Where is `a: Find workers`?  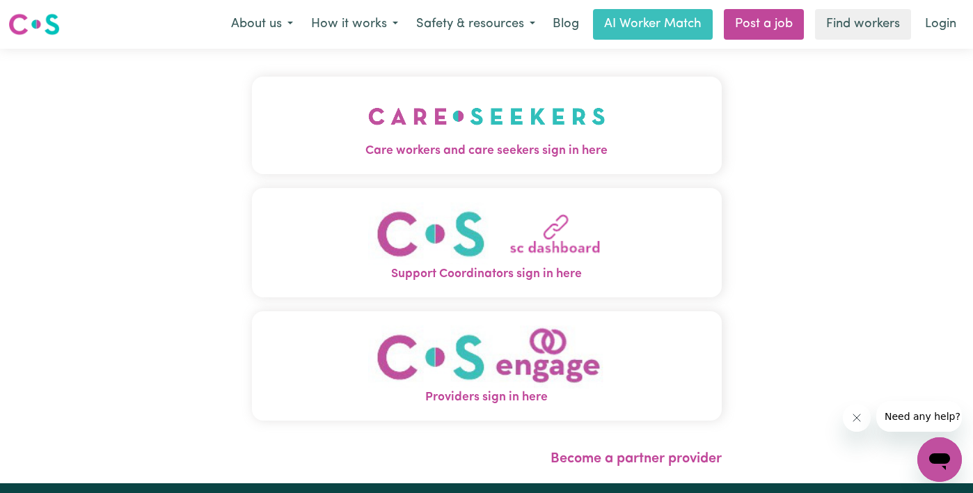 a: Find workers is located at coordinates (863, 24).